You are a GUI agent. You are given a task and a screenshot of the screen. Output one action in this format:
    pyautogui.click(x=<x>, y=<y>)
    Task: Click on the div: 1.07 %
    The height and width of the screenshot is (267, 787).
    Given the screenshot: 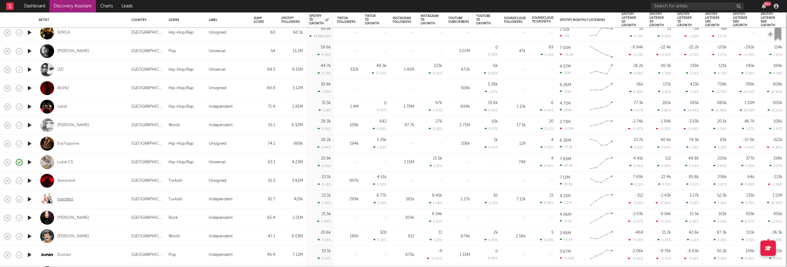 What is the action you would take?
    pyautogui.click(x=491, y=92)
    